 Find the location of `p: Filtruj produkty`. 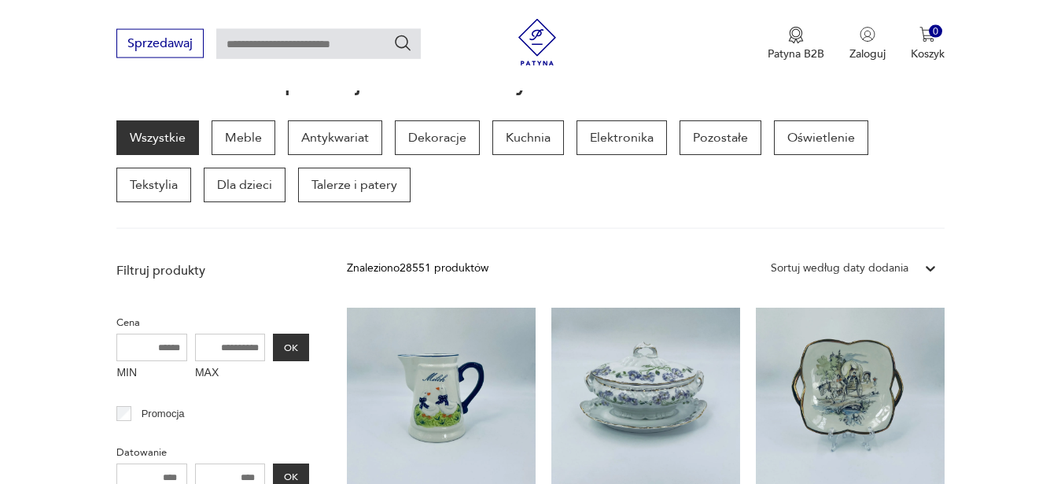

p: Filtruj produkty is located at coordinates (212, 271).